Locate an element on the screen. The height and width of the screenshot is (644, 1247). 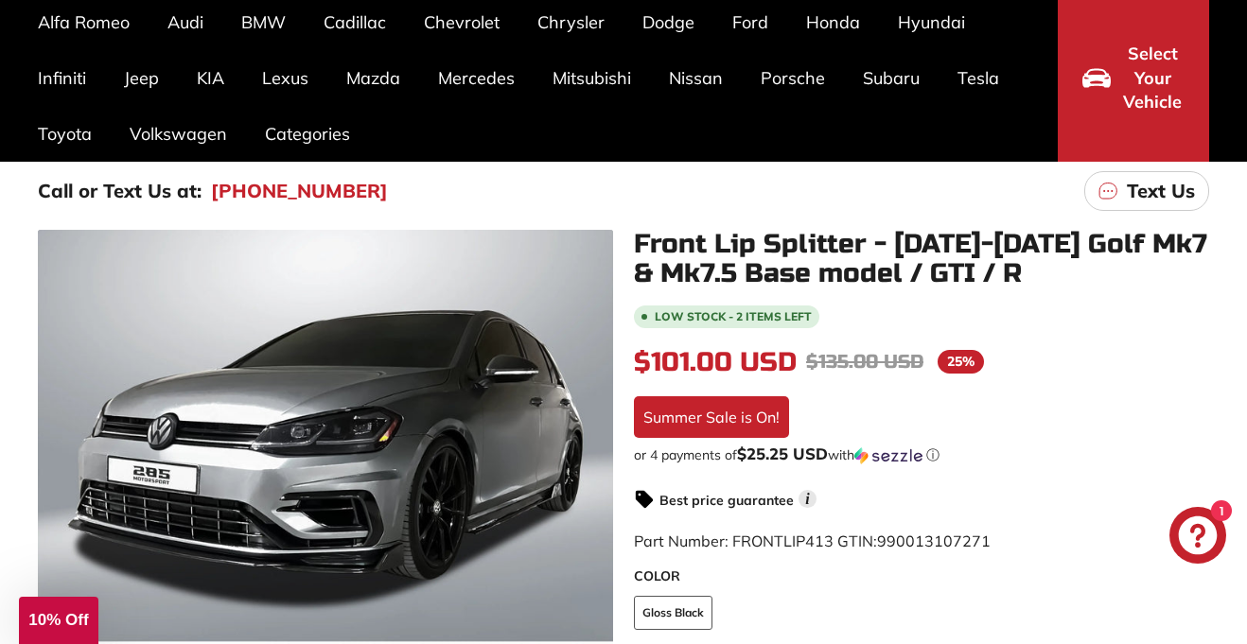
div: or 4 payments of$25.25 USDwithSezzle Click to learn more about Sezzle is located at coordinates (922, 455).